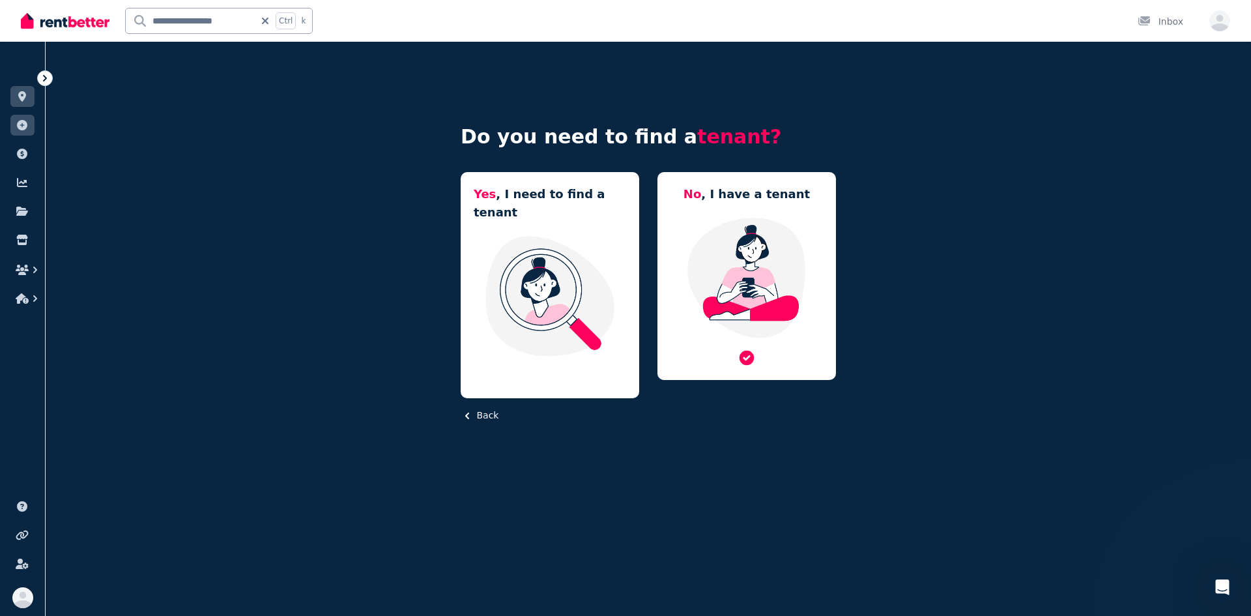 Image resolution: width=1251 pixels, height=616 pixels. What do you see at coordinates (747, 278) in the screenshot?
I see `img: Manage my property` at bounding box center [747, 278].